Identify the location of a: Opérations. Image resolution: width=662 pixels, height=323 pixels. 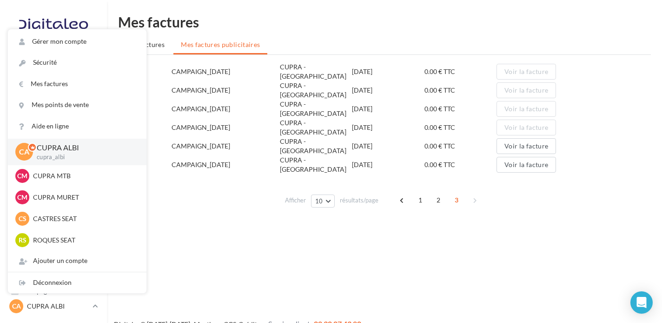
(53, 97).